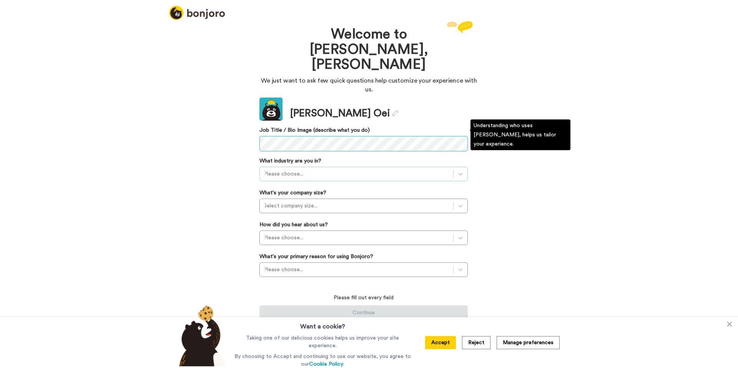  I want to click on label: Job Title / Bio Image (describe what you do), so click(364, 130).